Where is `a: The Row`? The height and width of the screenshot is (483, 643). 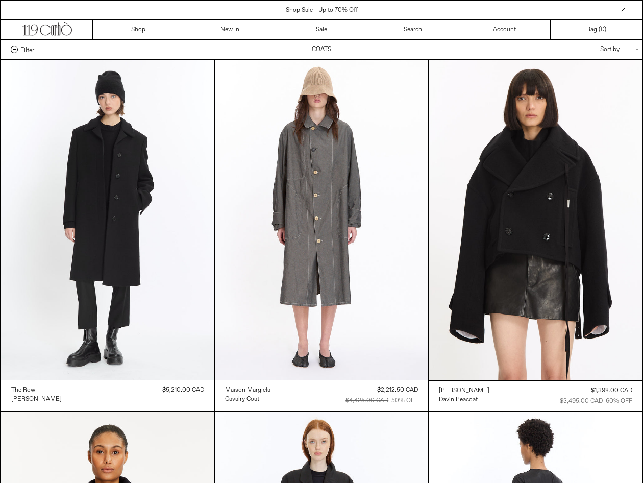 a: The Row is located at coordinates (36, 390).